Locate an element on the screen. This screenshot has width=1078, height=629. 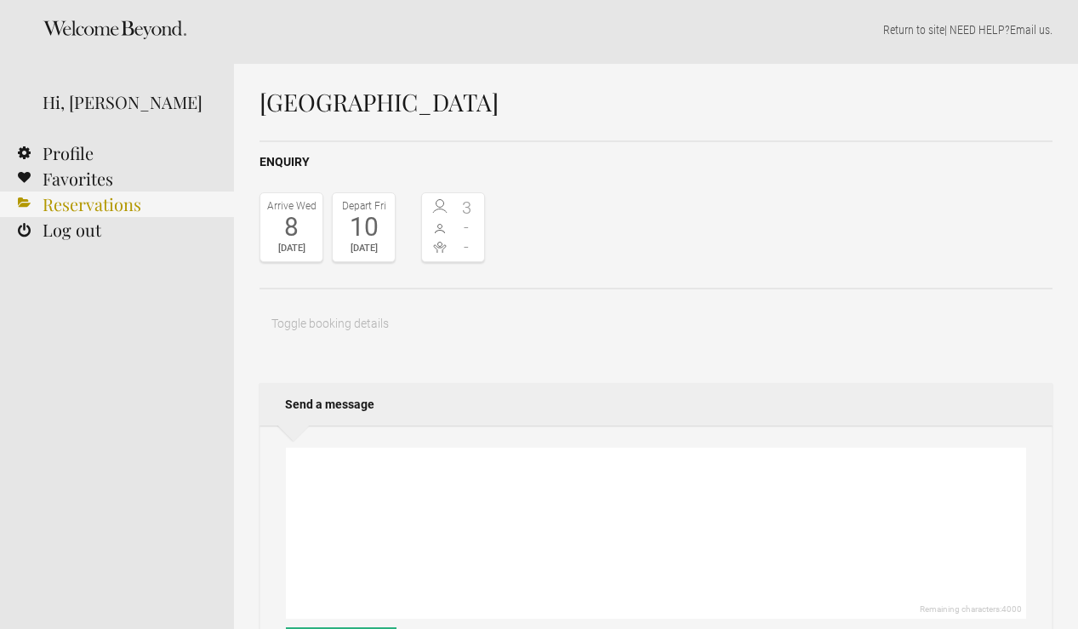
div: 10 is located at coordinates (363, 227).